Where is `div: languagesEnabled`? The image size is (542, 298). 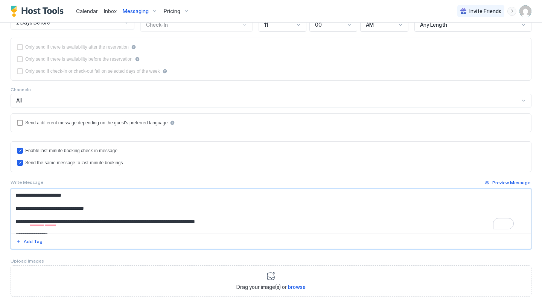 div: languagesEnabled is located at coordinates (271, 123).